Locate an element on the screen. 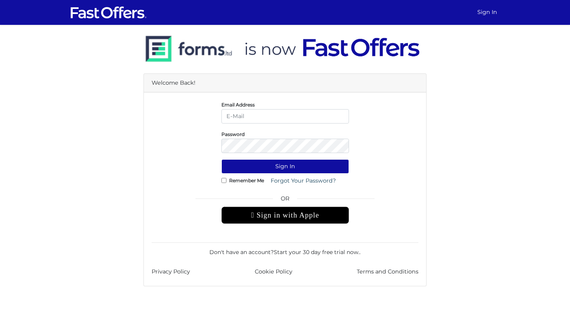  input: E-Mail is located at coordinates (285, 116).